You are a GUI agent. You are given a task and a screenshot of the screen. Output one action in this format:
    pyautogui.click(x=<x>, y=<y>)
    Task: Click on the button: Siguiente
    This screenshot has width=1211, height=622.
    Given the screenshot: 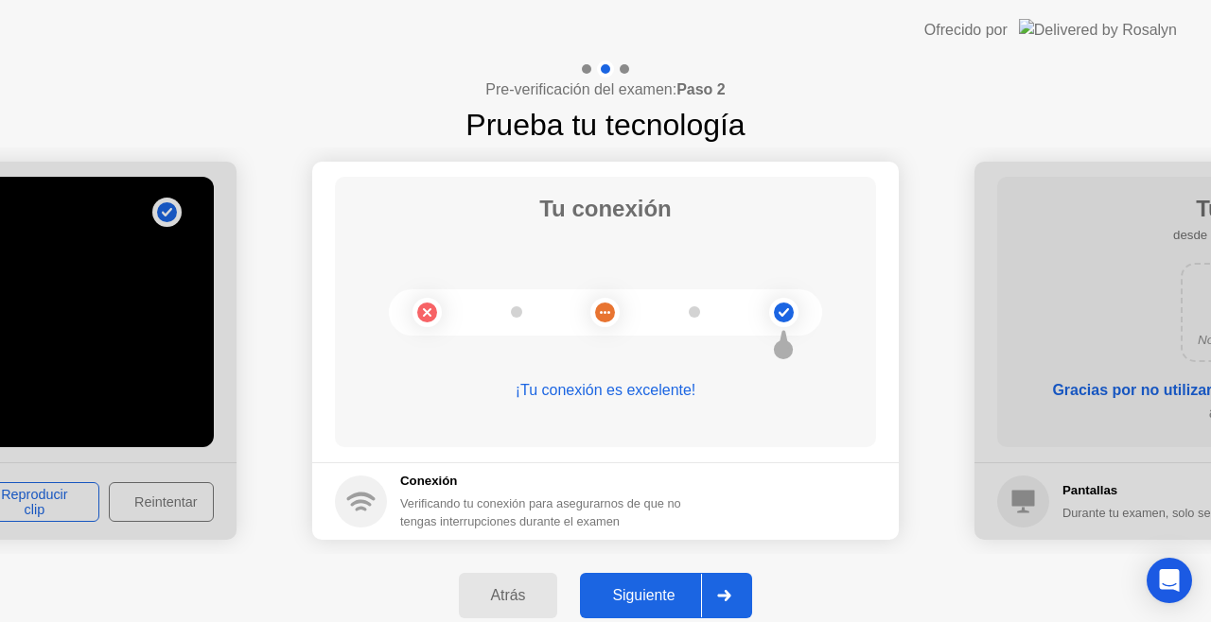 What is the action you would take?
    pyautogui.click(x=666, y=596)
    